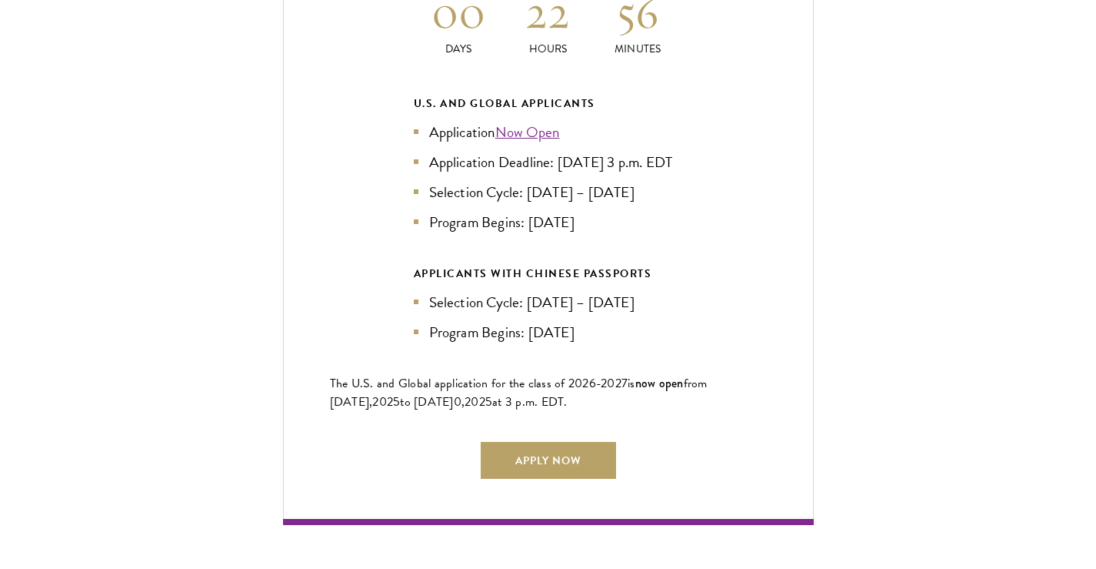  Describe the element at coordinates (638, 48) in the screenshot. I see `p: Minutes` at that location.